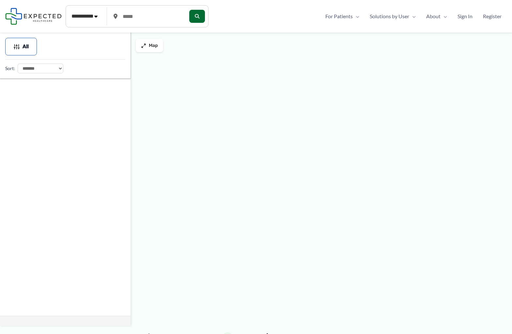 The image size is (512, 334). Describe the element at coordinates (492, 16) in the screenshot. I see `a: Register` at that location.